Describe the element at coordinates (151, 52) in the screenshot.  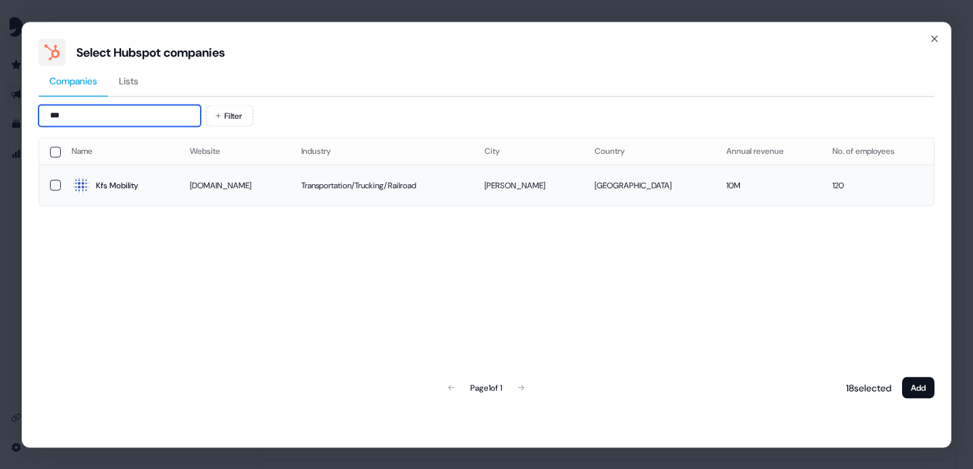
I see `div: Select Hubspot companies` at that location.